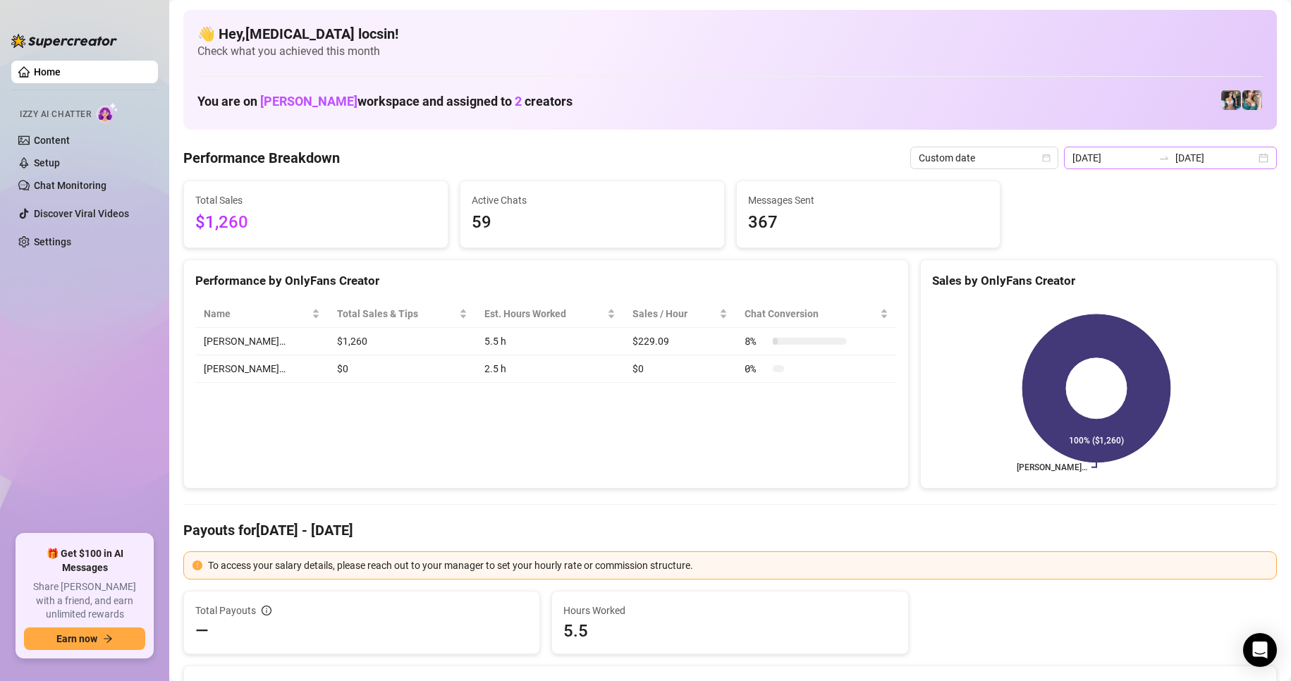 This screenshot has height=681, width=1291. I want to click on span: Izzy AI Chatter, so click(55, 114).